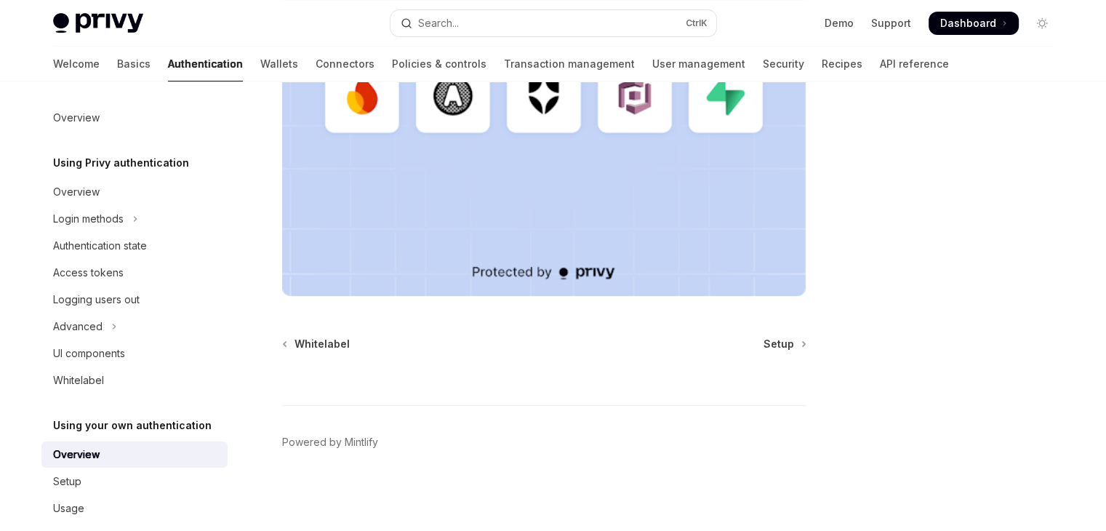 This screenshot has height=531, width=1106. I want to click on a: Basics, so click(134, 64).